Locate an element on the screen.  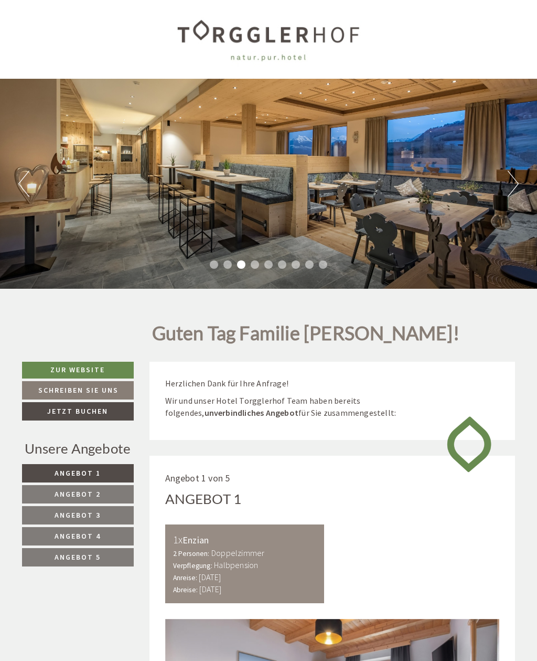
b: 1x is located at coordinates (178, 539).